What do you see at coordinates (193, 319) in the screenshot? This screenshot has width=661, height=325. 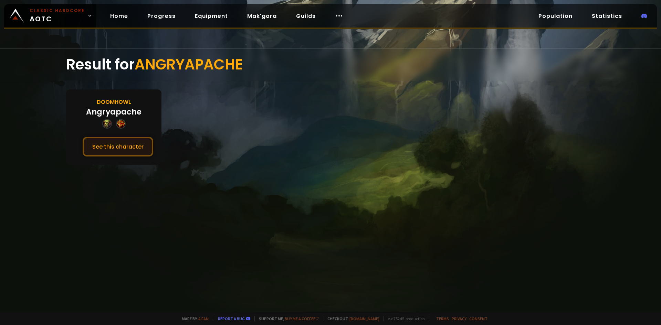 I see `span: Made by` at bounding box center [193, 319].